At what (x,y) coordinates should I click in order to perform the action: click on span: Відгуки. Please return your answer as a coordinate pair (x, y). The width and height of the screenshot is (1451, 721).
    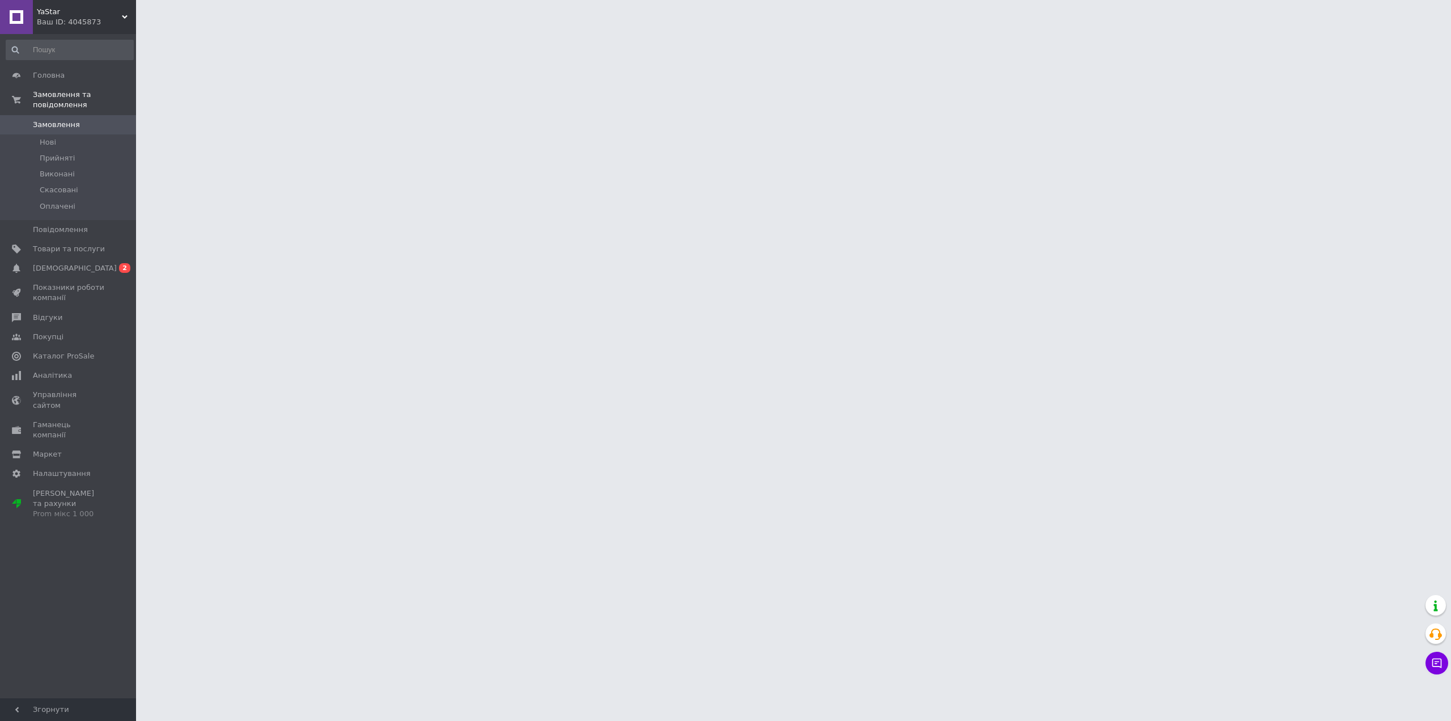
    Looking at the image, I should click on (48, 318).